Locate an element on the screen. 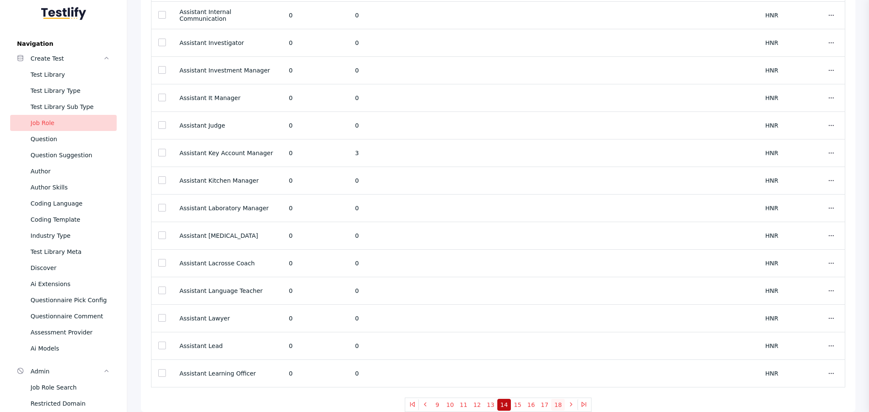 This screenshot has height=412, width=869. section: Assistant Lead is located at coordinates (227, 346).